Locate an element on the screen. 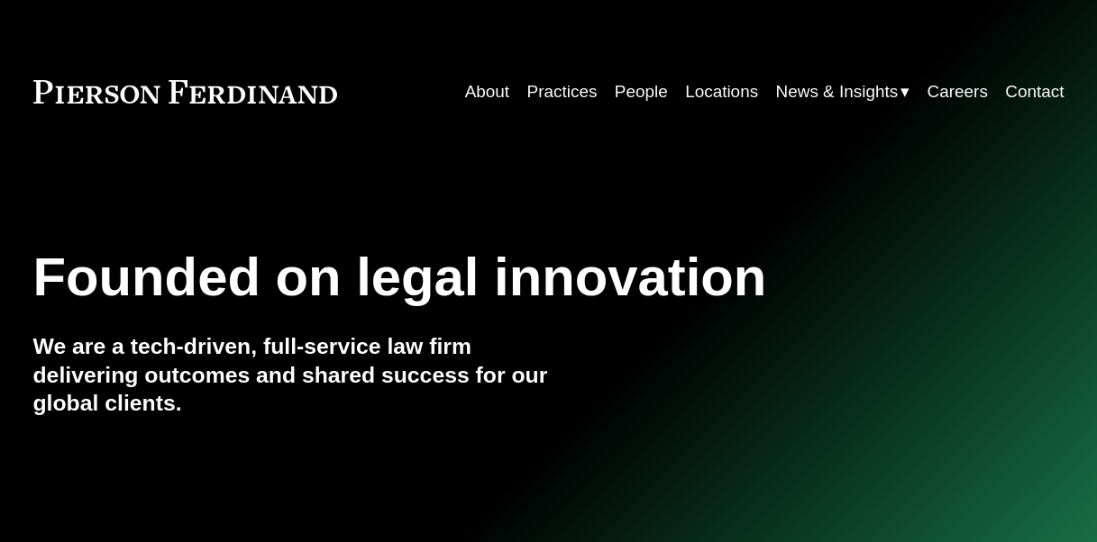 Image resolution: width=1097 pixels, height=542 pixels. a: About is located at coordinates (487, 93).